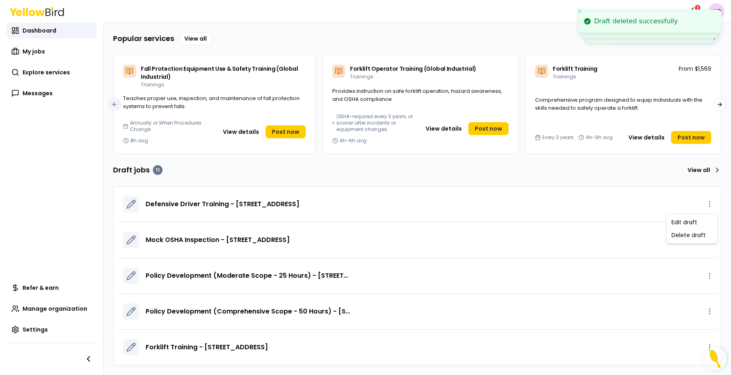 The width and height of the screenshot is (731, 375). Describe the element at coordinates (694, 11) in the screenshot. I see `button: 1` at that location.